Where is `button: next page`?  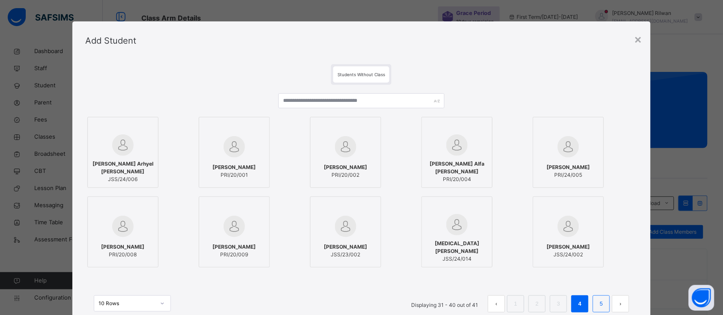
button: next page is located at coordinates (621, 304).